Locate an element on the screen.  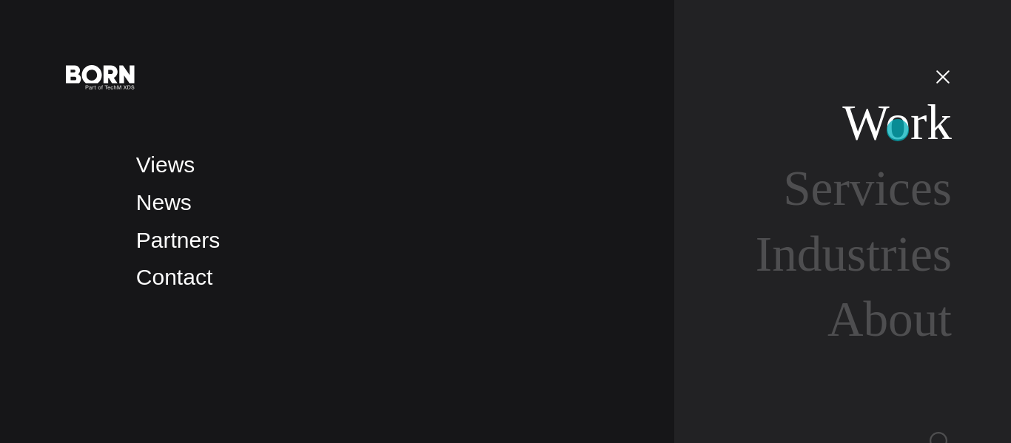
a: Industries is located at coordinates (853, 254).